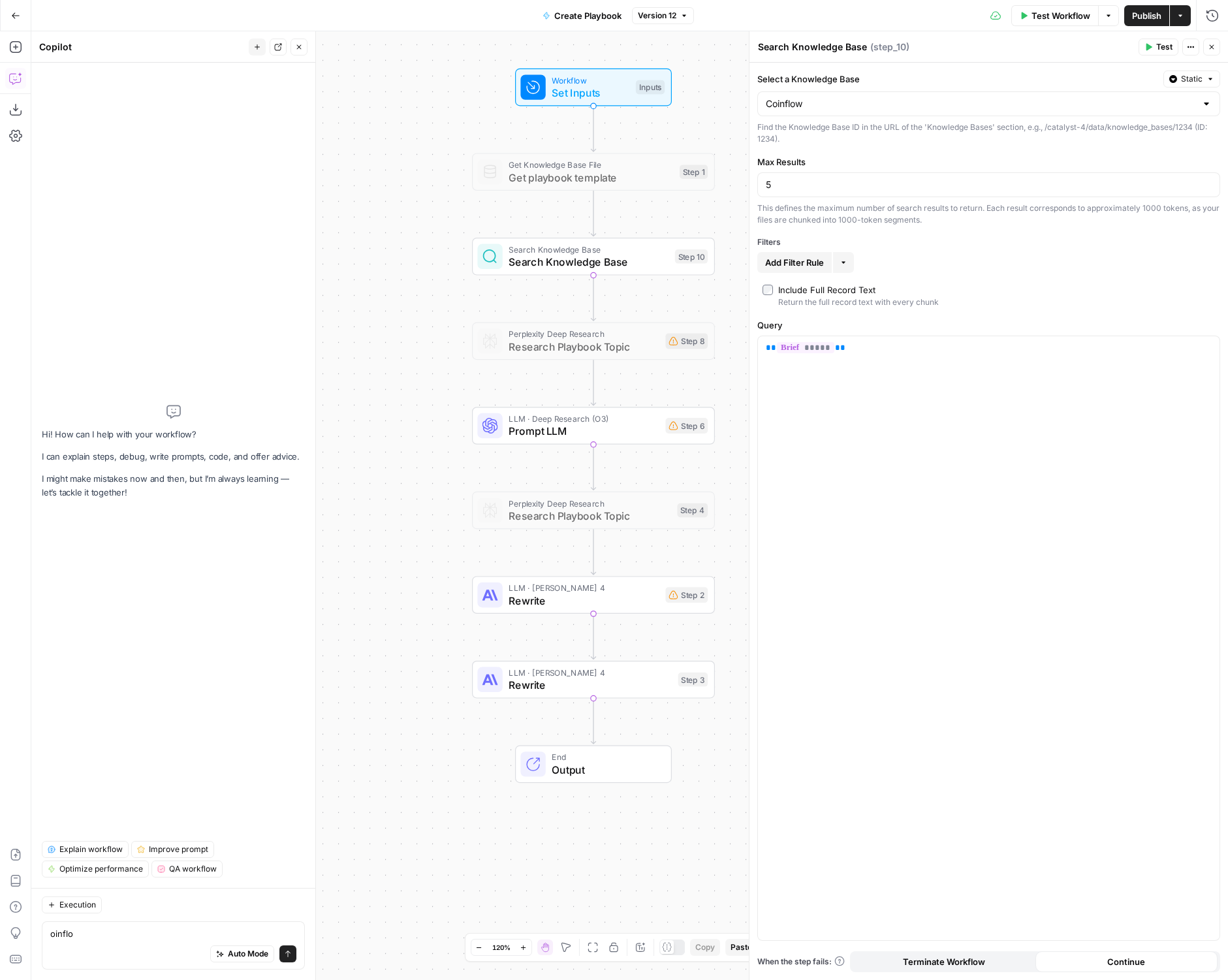 Image resolution: width=1228 pixels, height=980 pixels. Describe the element at coordinates (584, 430) in the screenshot. I see `span: Prompt LLM` at that location.